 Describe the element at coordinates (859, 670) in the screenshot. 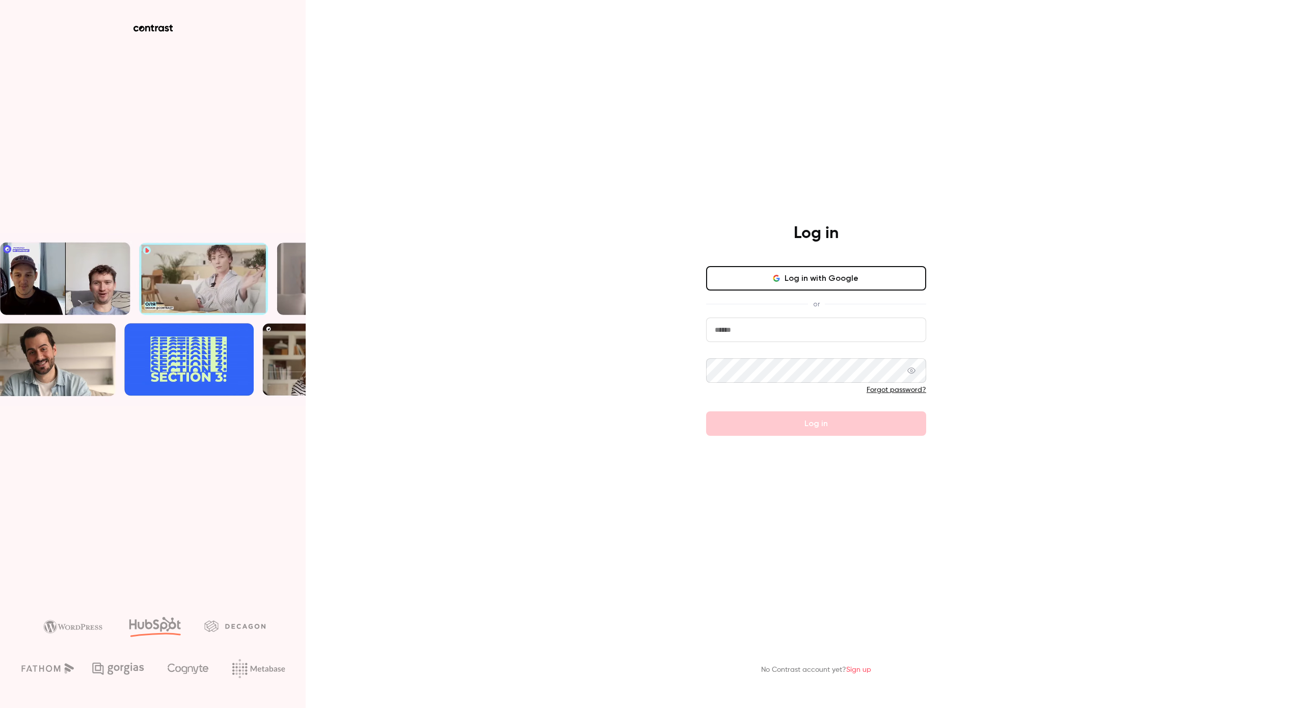

I see `a: Sign up` at that location.